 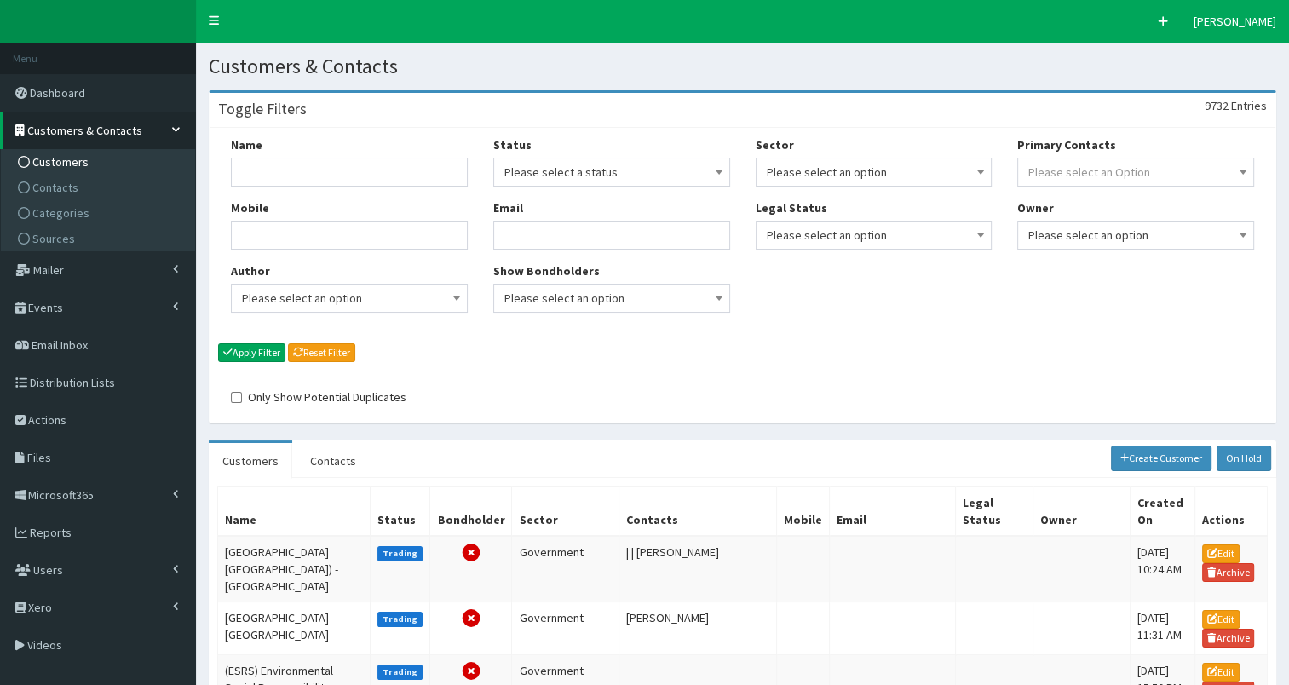 What do you see at coordinates (1249, 106) in the screenshot?
I see `span: Entries` at bounding box center [1249, 106].